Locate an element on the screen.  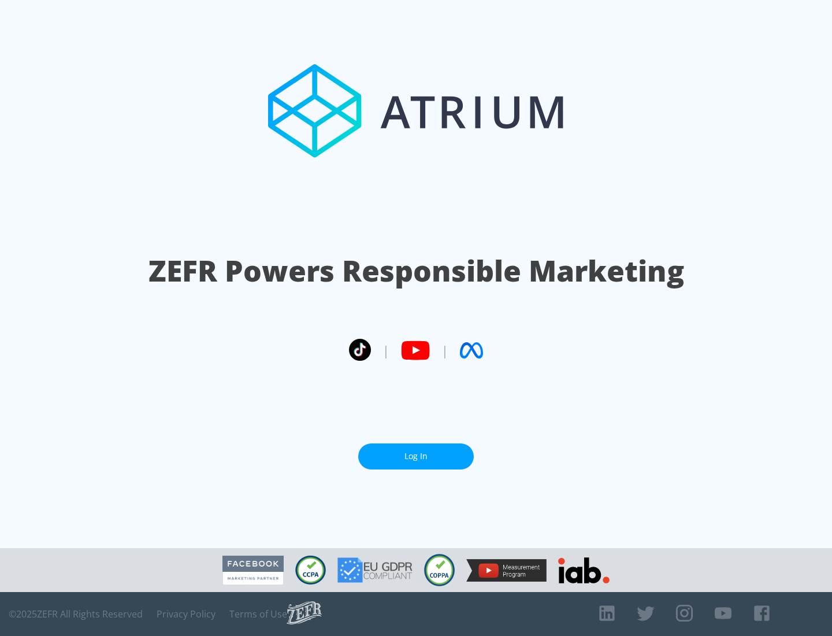
a: Privacy Policy is located at coordinates (186, 614).